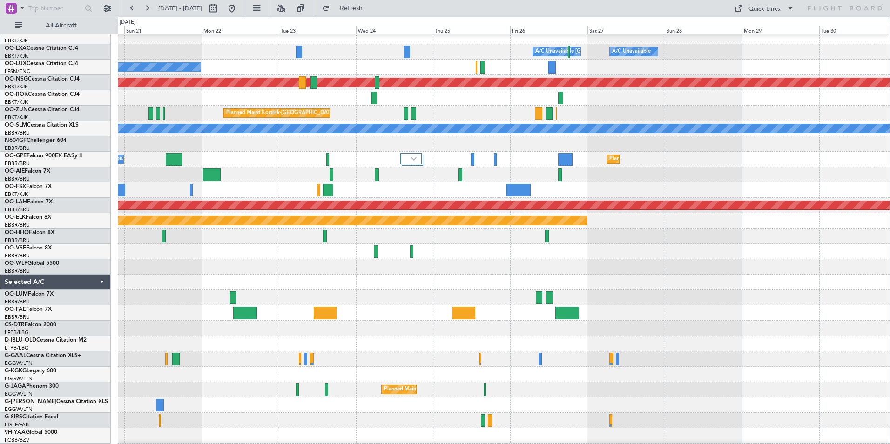  I want to click on span: OO-FSX, so click(15, 187).